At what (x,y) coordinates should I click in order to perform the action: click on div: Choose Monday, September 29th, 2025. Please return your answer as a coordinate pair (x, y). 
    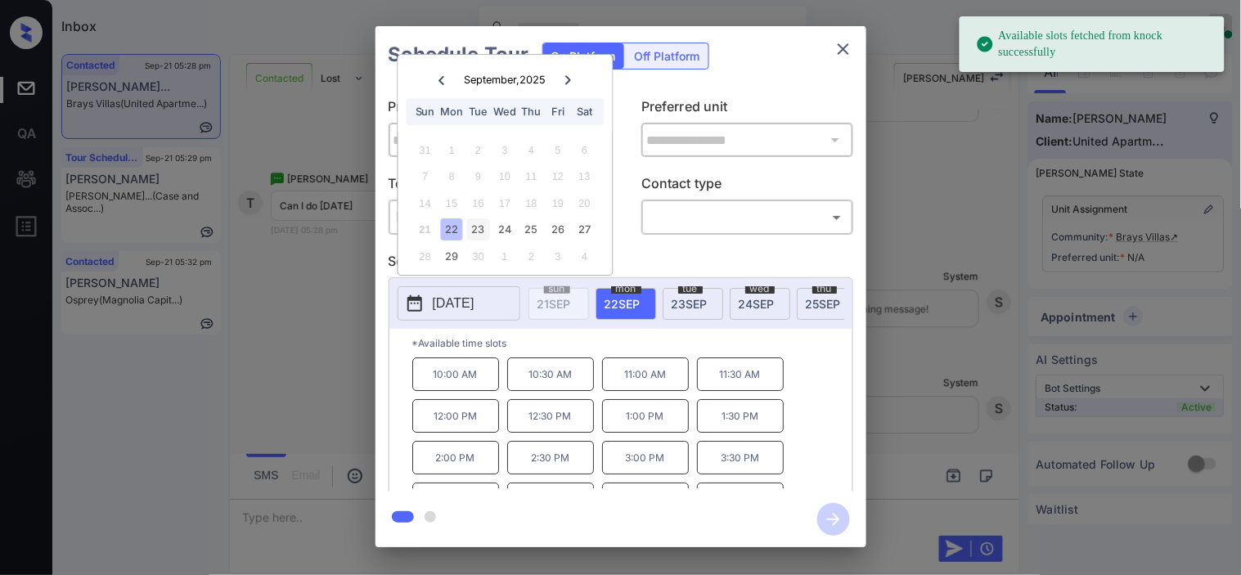
    Looking at the image, I should click on (452, 256).